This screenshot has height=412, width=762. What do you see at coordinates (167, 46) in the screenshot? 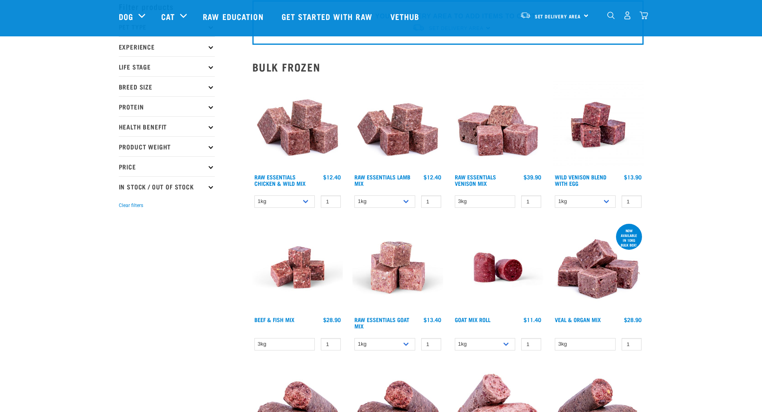
I see `p: Experience` at bounding box center [167, 46].